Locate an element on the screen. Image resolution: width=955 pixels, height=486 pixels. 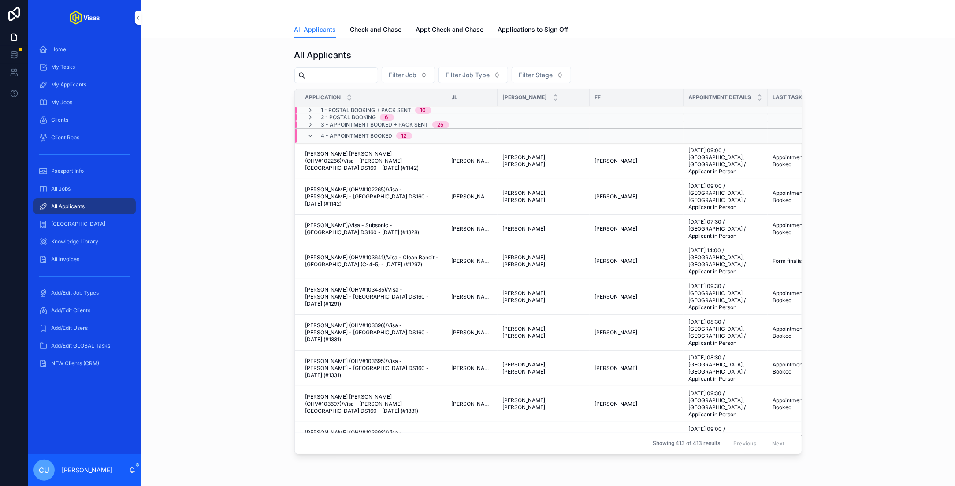
a: Passport Info is located at coordinates (85, 171).